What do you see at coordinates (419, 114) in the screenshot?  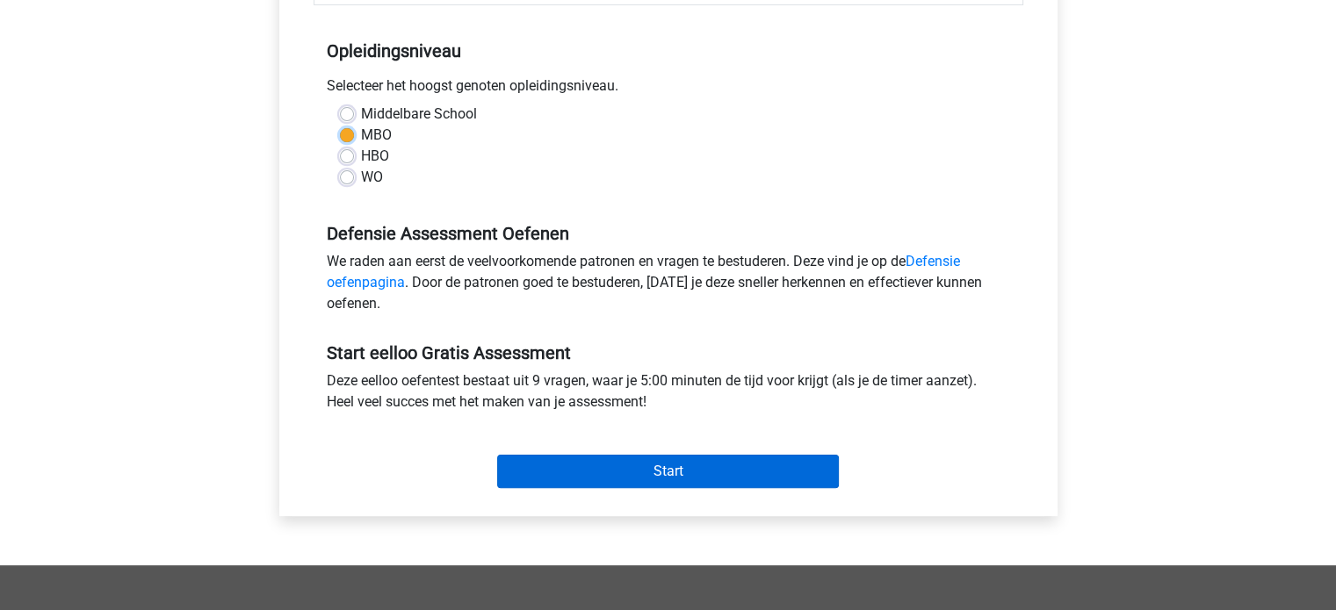 I see `label: Middelbare School` at bounding box center [419, 114].